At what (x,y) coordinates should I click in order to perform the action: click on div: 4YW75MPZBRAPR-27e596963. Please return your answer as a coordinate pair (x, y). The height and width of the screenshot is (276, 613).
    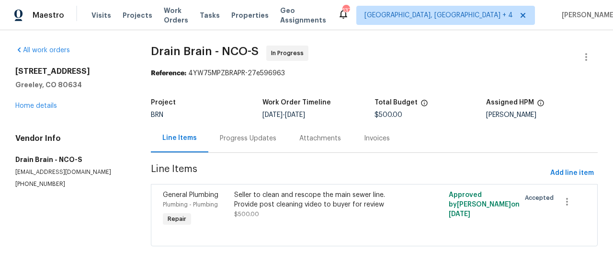
    Looking at the image, I should click on (374, 73).